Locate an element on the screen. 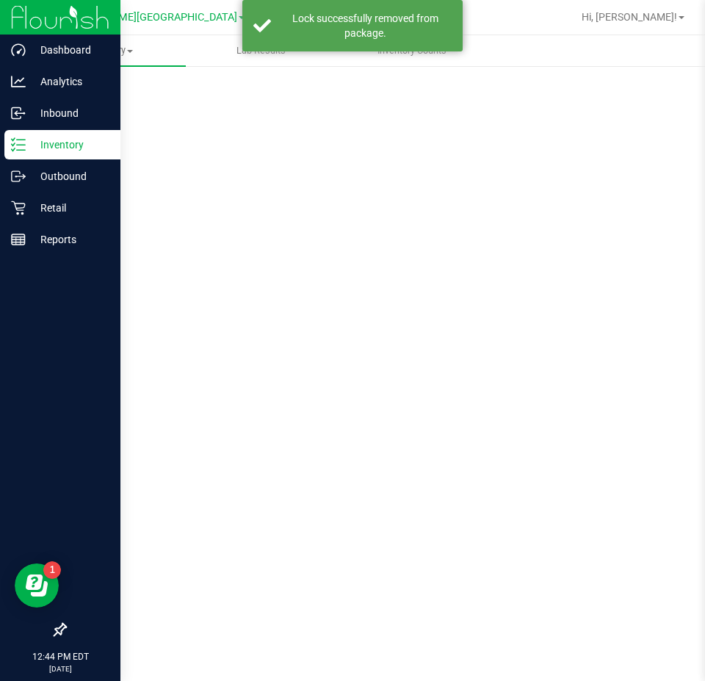 This screenshot has height=681, width=705. p: Reports is located at coordinates (70, 240).